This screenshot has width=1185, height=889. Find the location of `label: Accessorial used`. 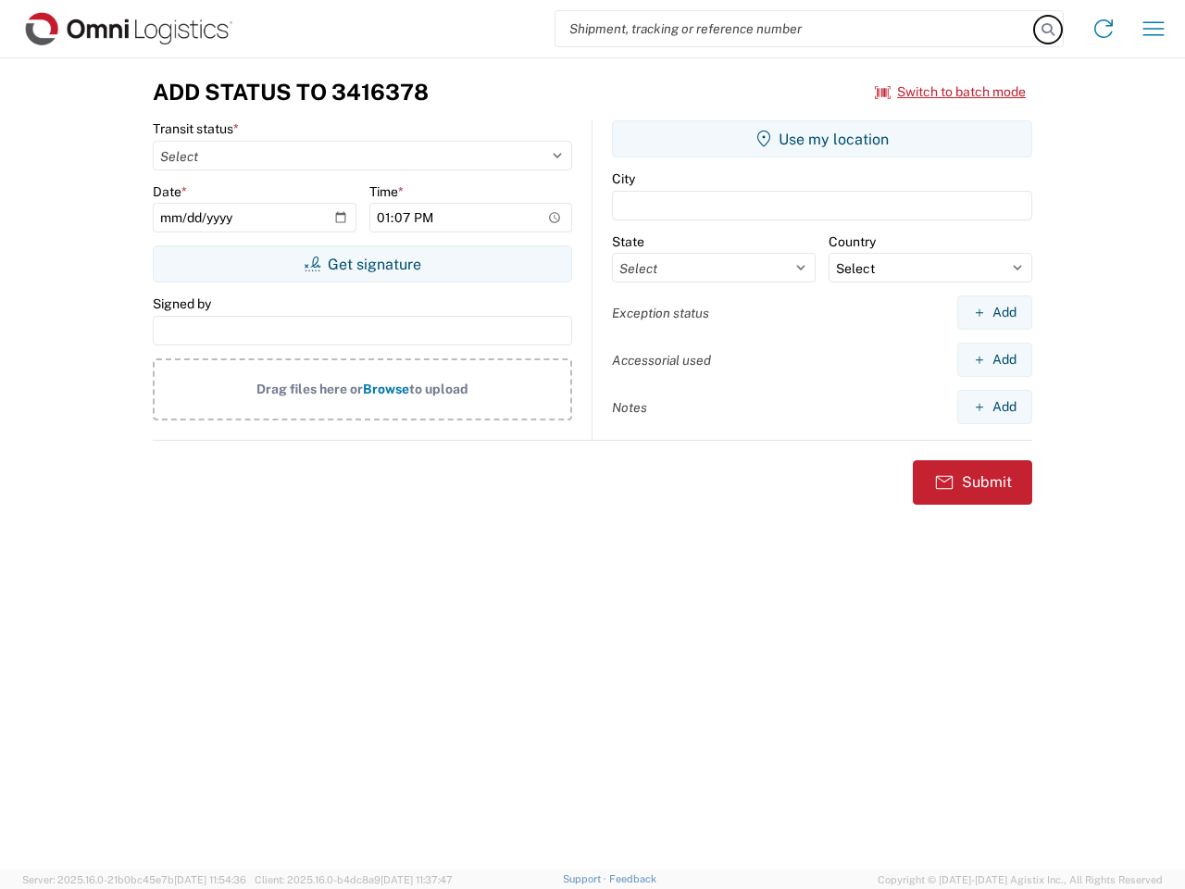

label: Accessorial used is located at coordinates (661, 360).